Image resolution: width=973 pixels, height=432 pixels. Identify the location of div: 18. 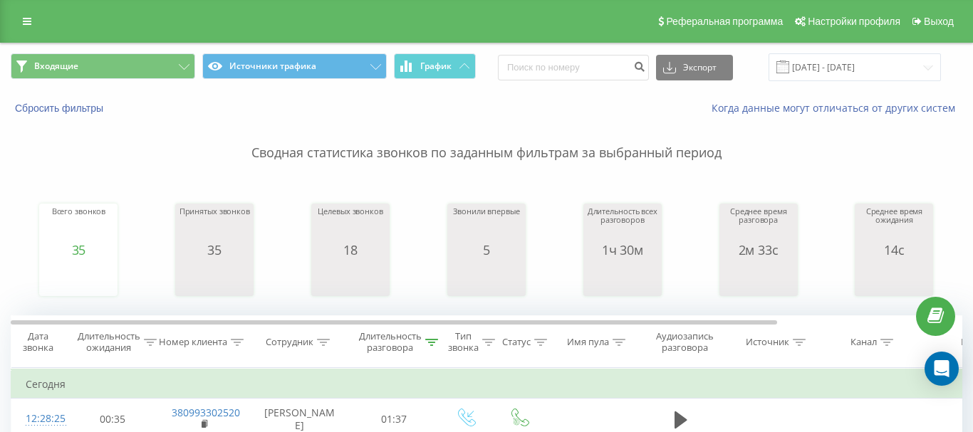
(350, 250).